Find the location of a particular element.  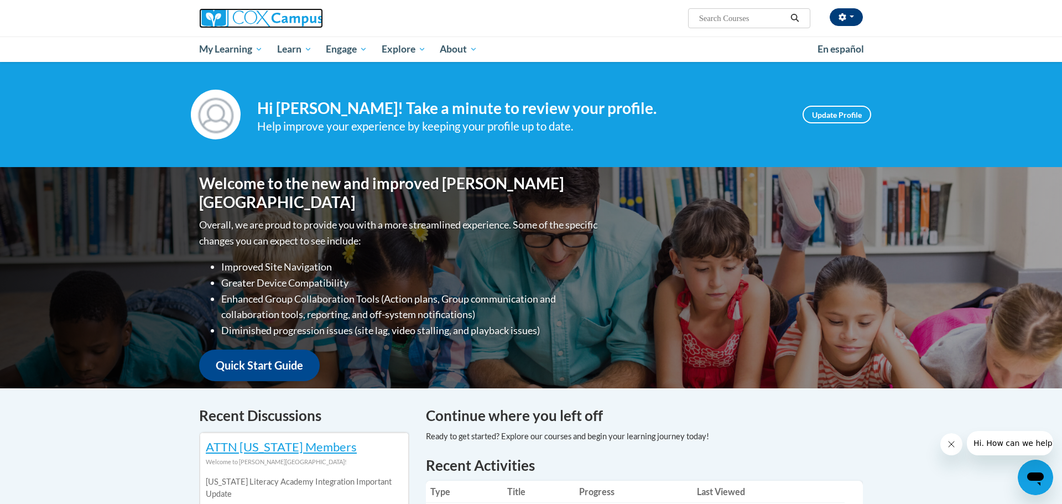

span: Hi. How can we help? is located at coordinates (48, 12).